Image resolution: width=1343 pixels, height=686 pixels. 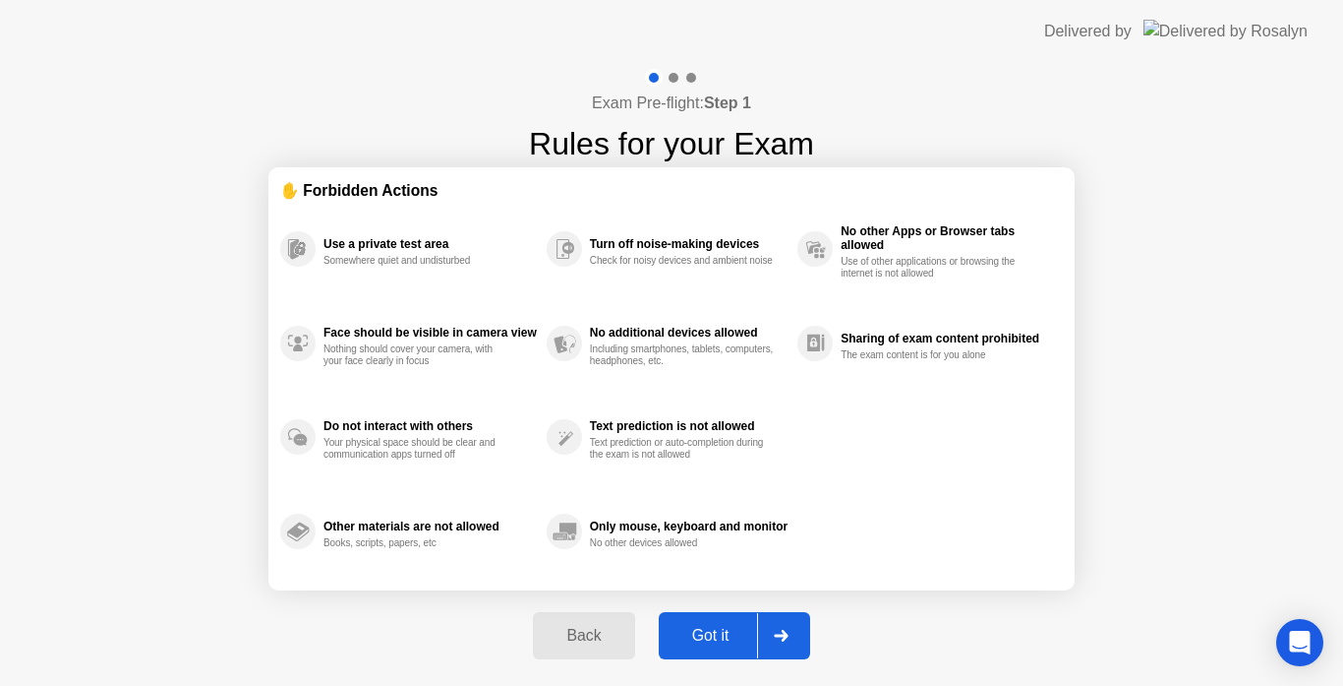 What do you see at coordinates (683, 355) in the screenshot?
I see `div: Including smartphones, tablets, computers, headphones, etc.` at bounding box center [683, 355].